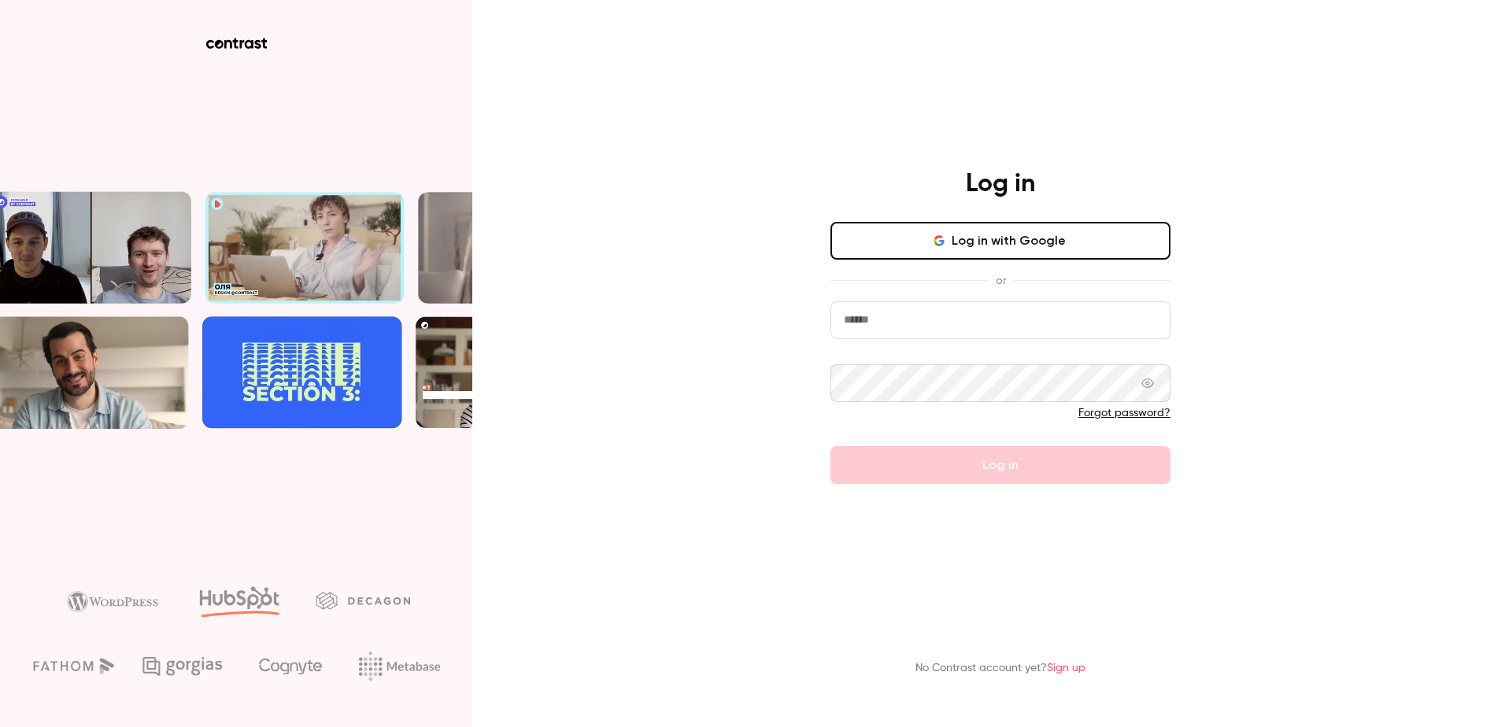 The height and width of the screenshot is (727, 1505). Describe the element at coordinates (1124, 413) in the screenshot. I see `a: Forgot password?` at that location.